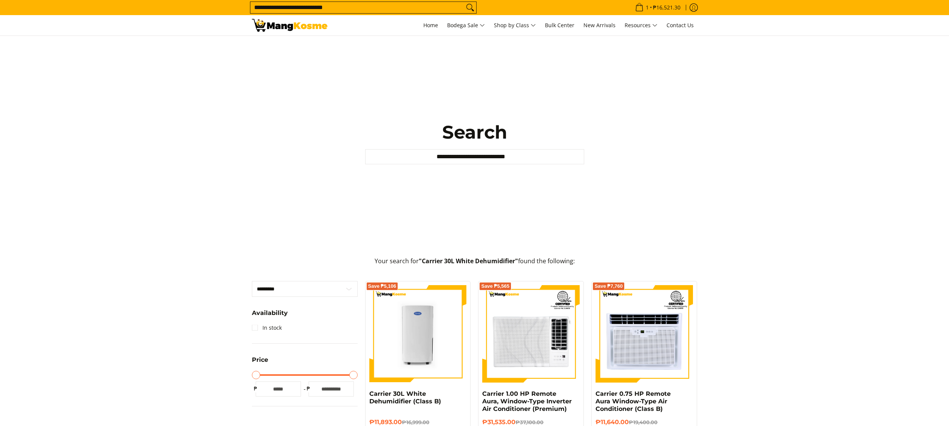 The height and width of the screenshot is (426, 949). Describe the element at coordinates (515, 25) in the screenshot. I see `span: Shop by Class` at that location.